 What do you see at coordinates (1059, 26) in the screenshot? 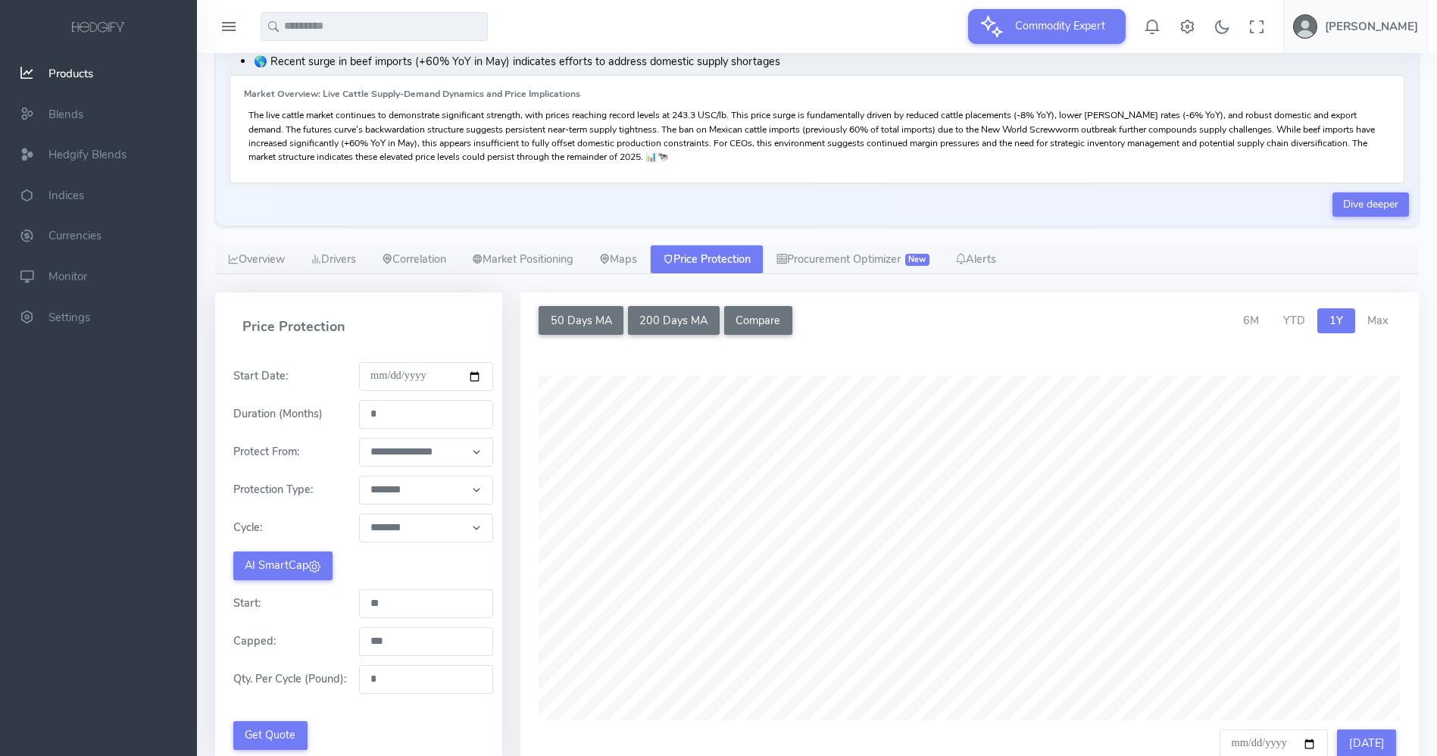
I see `span: Commodity Expert` at bounding box center [1059, 26].